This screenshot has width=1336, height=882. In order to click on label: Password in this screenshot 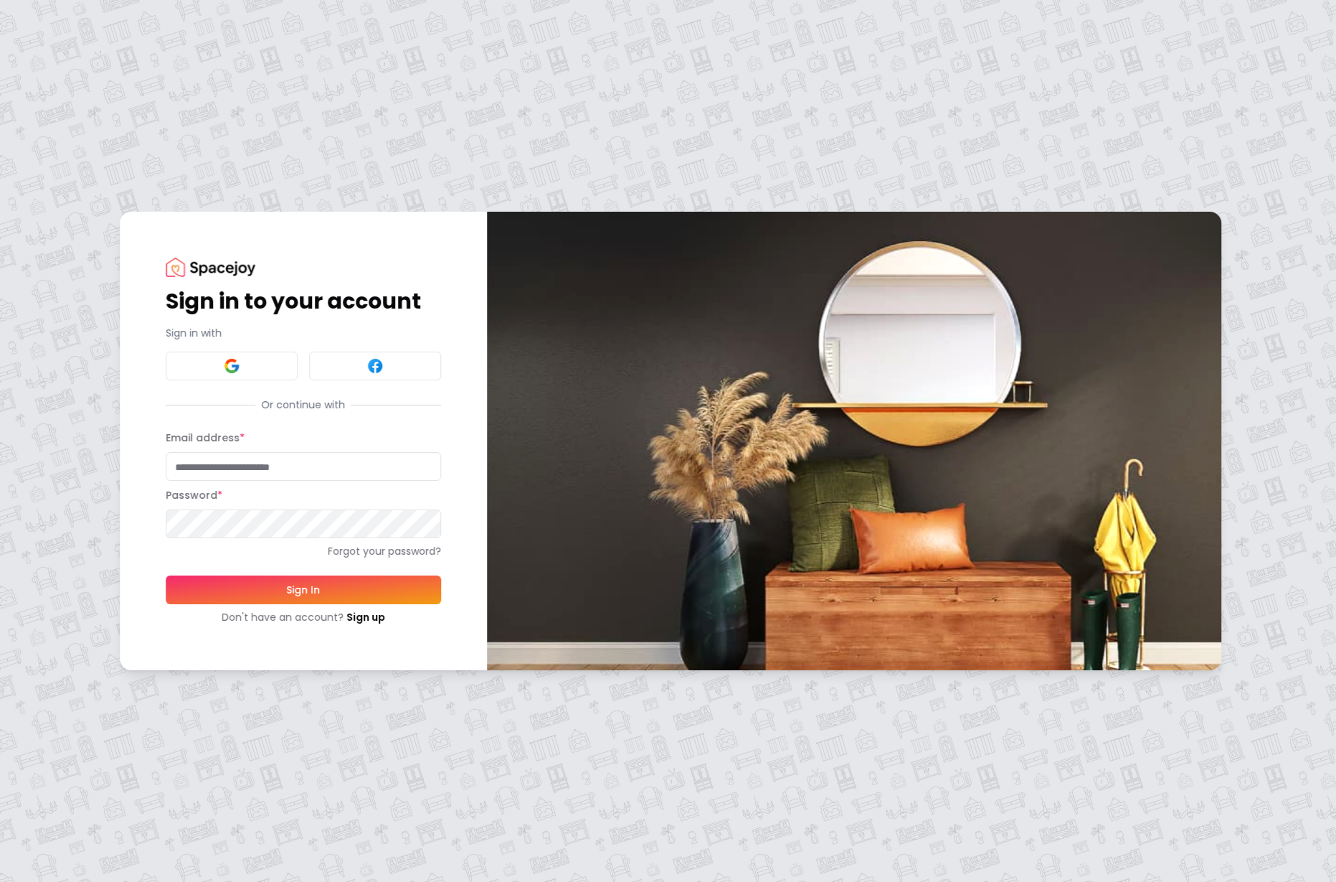, I will do `click(194, 495)`.